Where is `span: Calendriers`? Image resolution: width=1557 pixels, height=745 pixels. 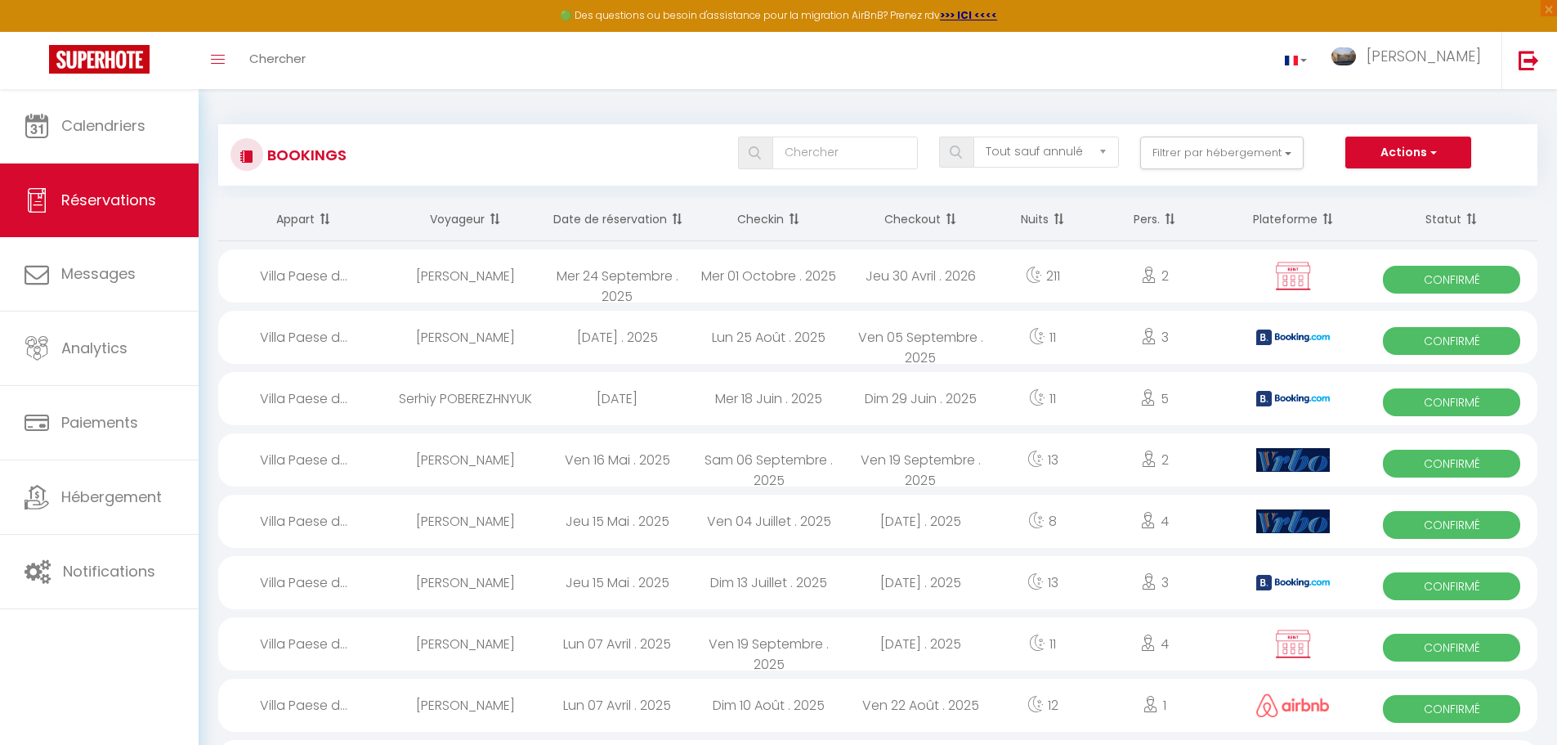 span: Calendriers is located at coordinates (103, 125).